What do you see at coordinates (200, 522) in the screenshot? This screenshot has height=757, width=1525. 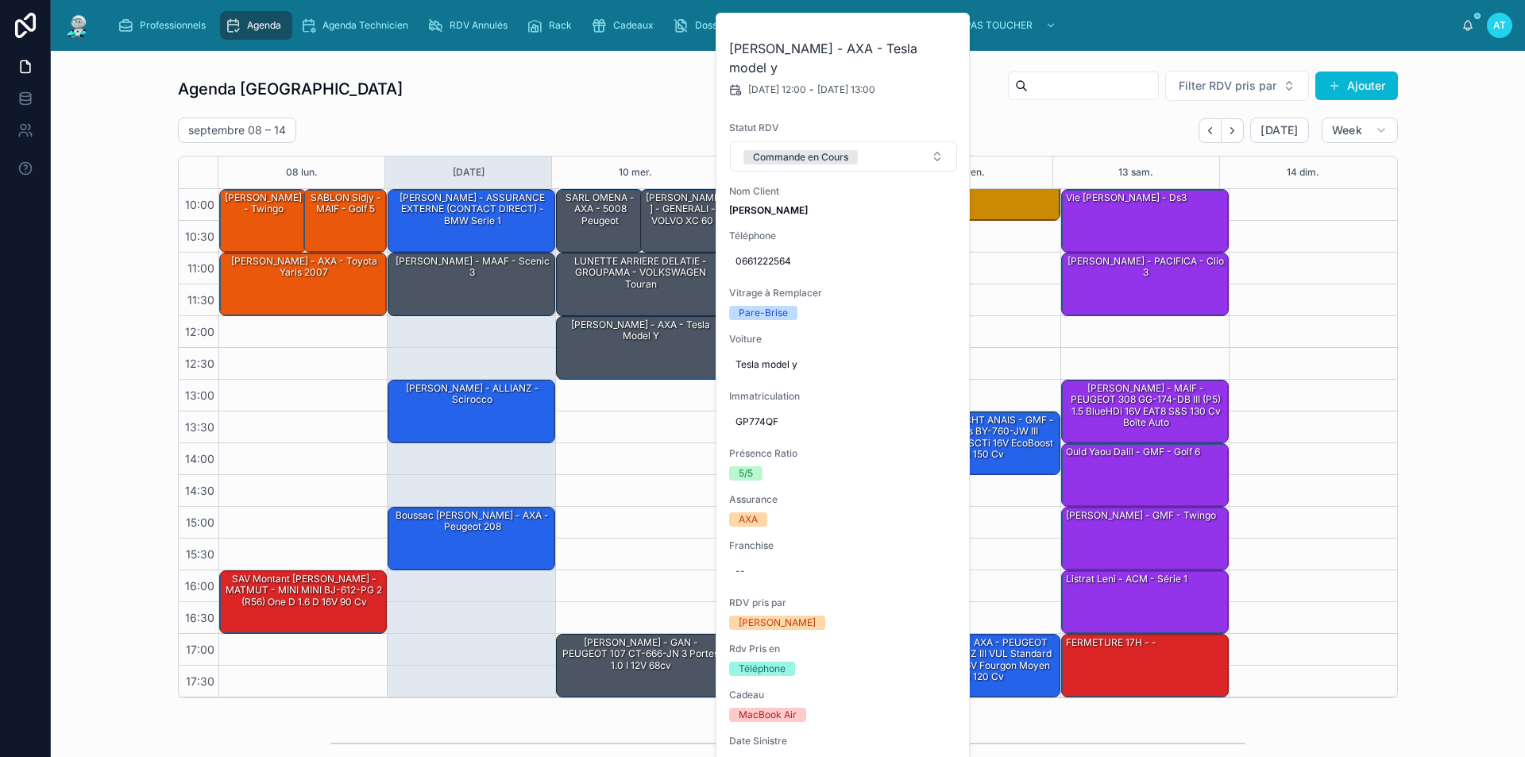 I see `span: 15:00` at bounding box center [200, 522].